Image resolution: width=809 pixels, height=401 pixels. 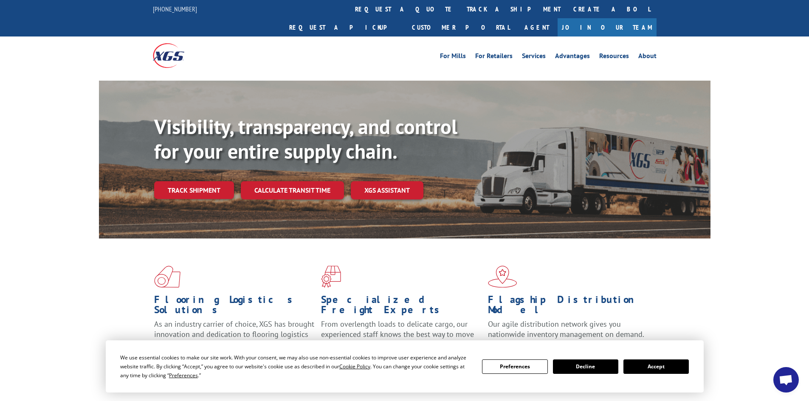 I want to click on b: Visibility, transparency, and control for your entire supply chain., so click(x=306, y=139).